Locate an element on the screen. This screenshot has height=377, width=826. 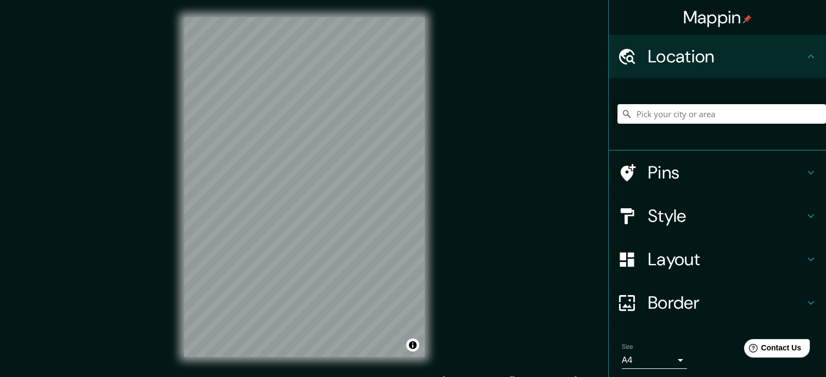
label: Size is located at coordinates (627, 347).